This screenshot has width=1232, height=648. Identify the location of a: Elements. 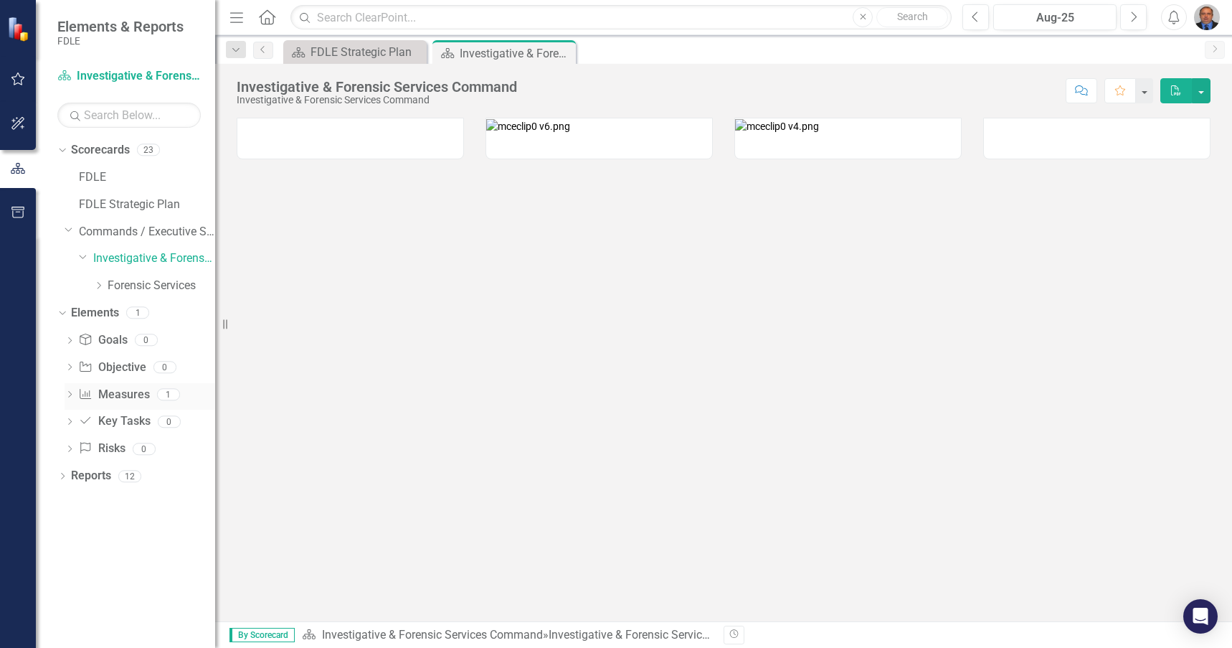
(95, 313).